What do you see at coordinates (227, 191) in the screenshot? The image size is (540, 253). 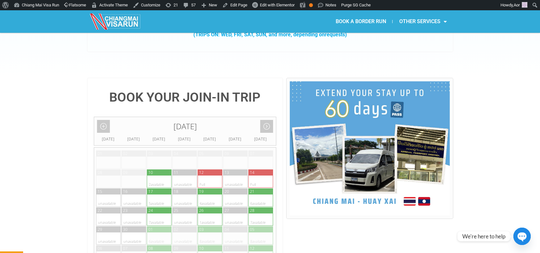 I see `div: 20` at bounding box center [227, 191].